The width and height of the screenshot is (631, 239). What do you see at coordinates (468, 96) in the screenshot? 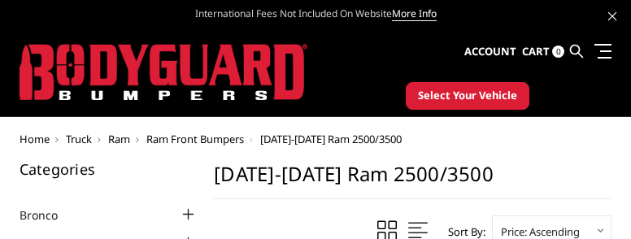
I see `button: Select Your Vehicle` at bounding box center [468, 96].